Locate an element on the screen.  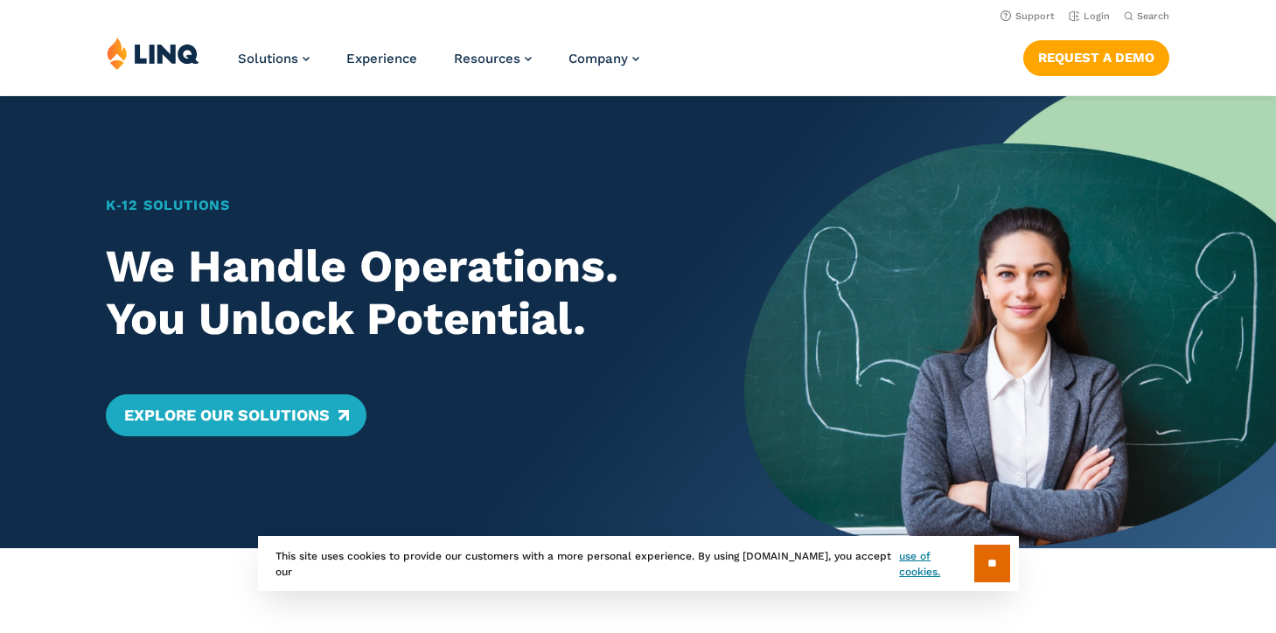
button: Open Search Bar is located at coordinates (1146, 16).